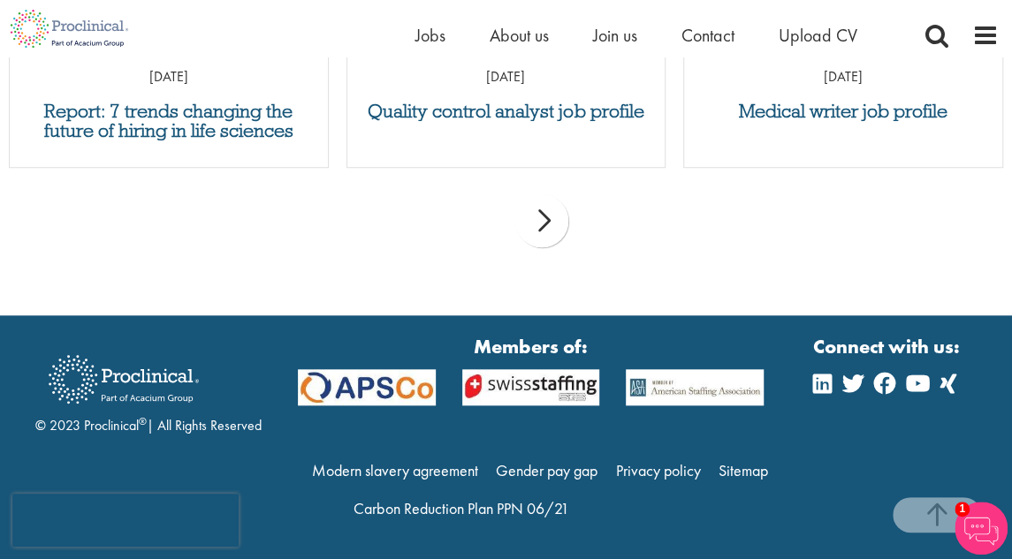 The image size is (1012, 559). What do you see at coordinates (395, 470) in the screenshot?
I see `a: Modern slavery agreement` at bounding box center [395, 470].